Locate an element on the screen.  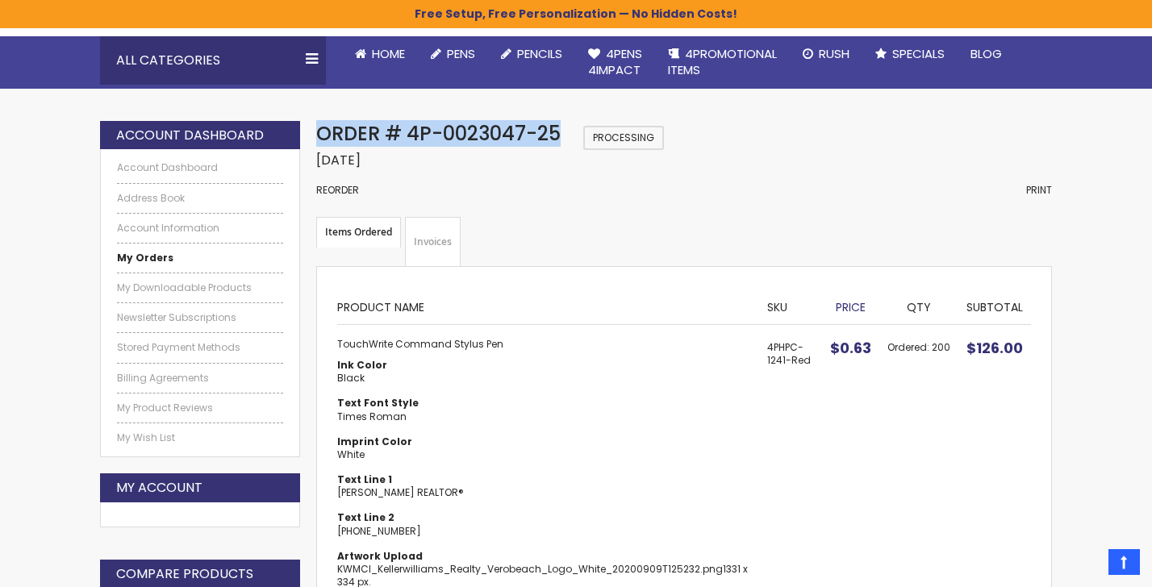
a: Reorder is located at coordinates (337, 190).